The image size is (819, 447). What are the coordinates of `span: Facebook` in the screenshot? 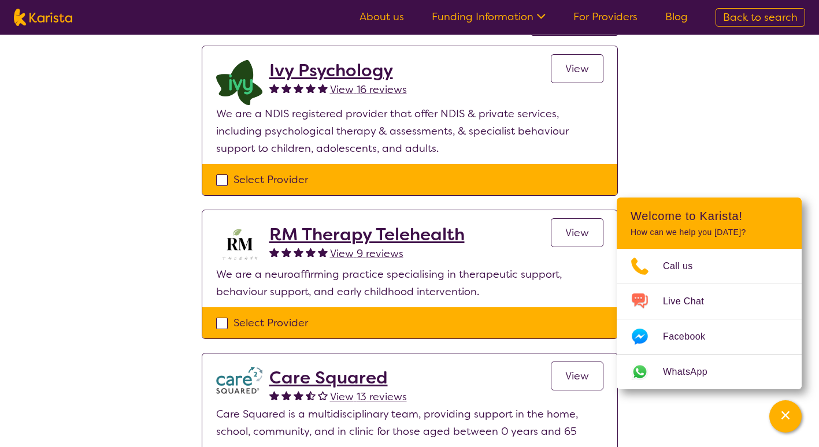 It's located at (690, 337).